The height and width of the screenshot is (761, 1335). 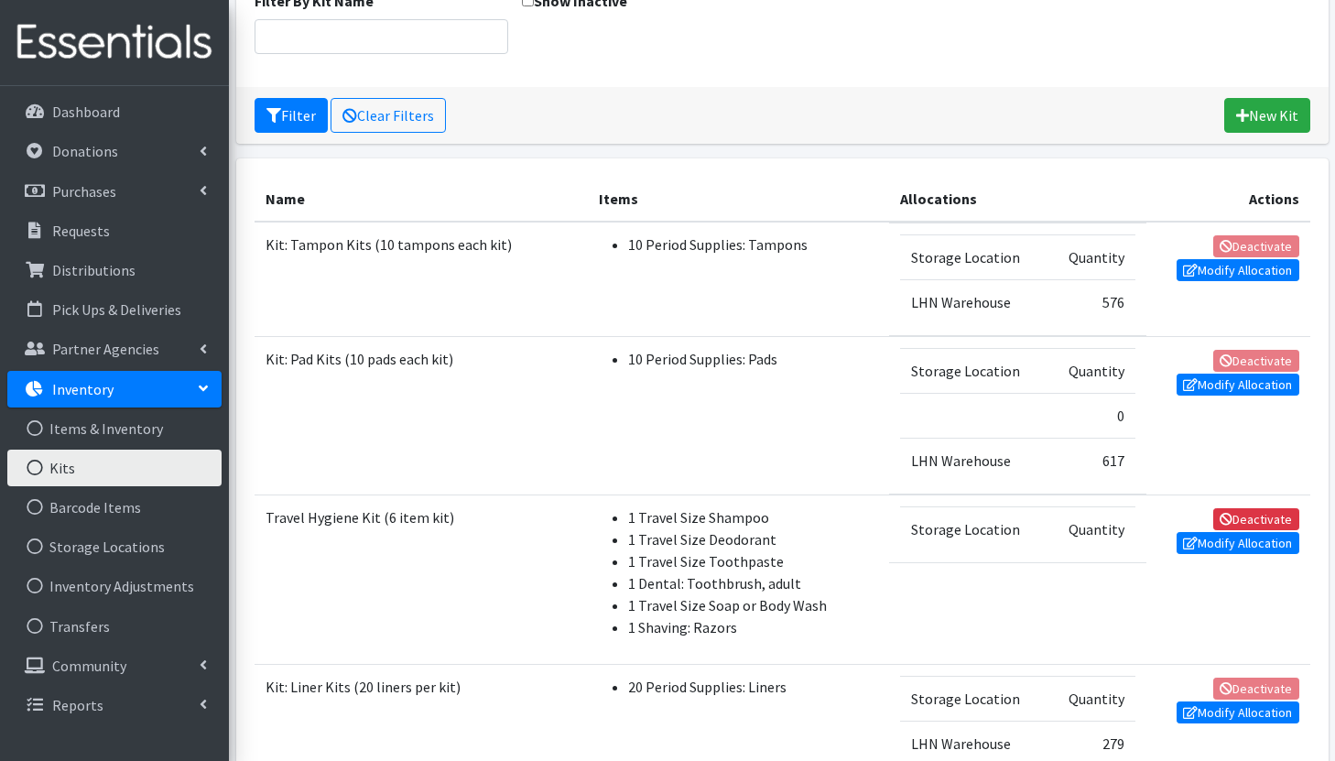 What do you see at coordinates (84, 191) in the screenshot?
I see `p: Purchases` at bounding box center [84, 191].